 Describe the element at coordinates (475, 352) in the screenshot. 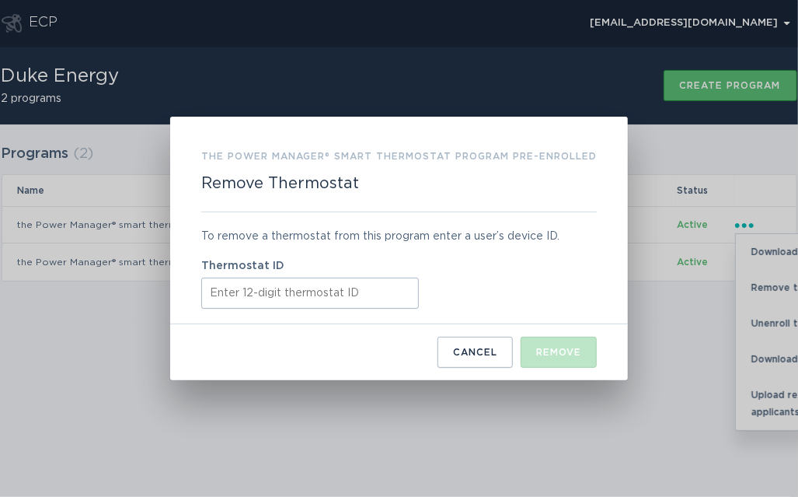

I see `button: Cancel` at that location.